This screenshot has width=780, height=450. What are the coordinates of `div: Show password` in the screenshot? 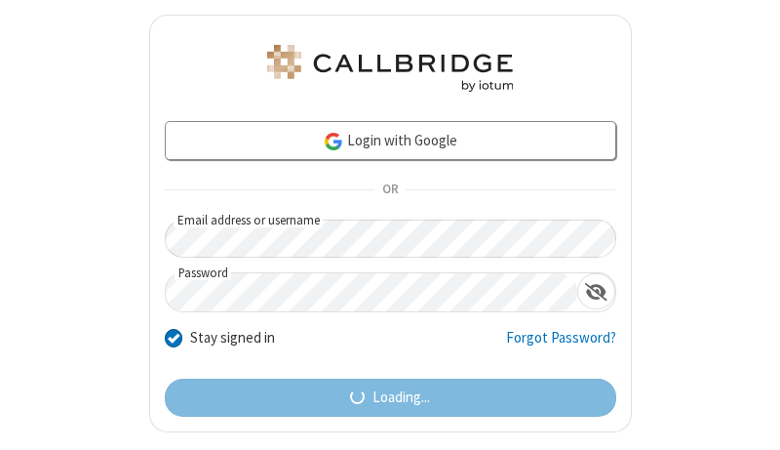 It's located at (596, 291).